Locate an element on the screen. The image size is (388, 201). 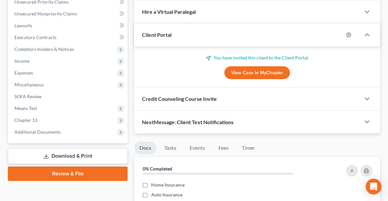
span: Credit Counseling Course Invite is located at coordinates (179, 98).